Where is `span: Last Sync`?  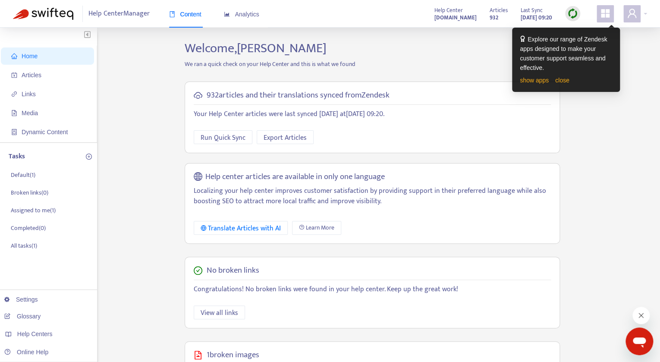
span: Last Sync is located at coordinates (531, 10).